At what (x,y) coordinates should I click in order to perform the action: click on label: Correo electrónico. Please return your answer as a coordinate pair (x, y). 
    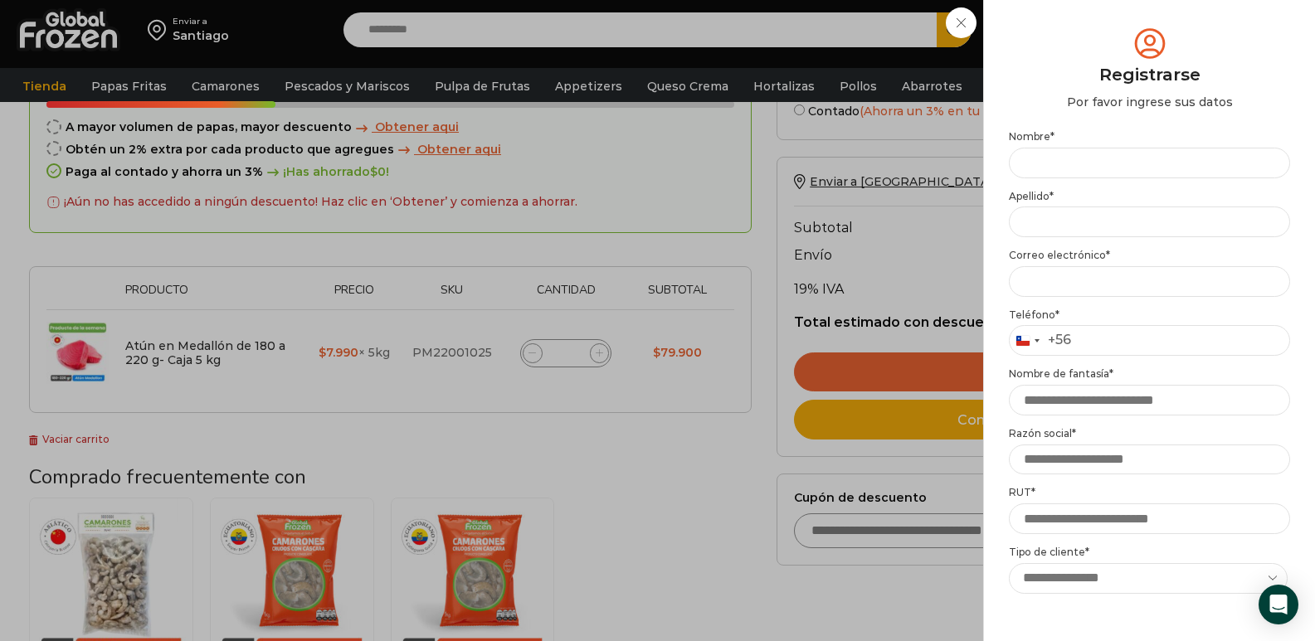
    Looking at the image, I should click on (1149, 255).